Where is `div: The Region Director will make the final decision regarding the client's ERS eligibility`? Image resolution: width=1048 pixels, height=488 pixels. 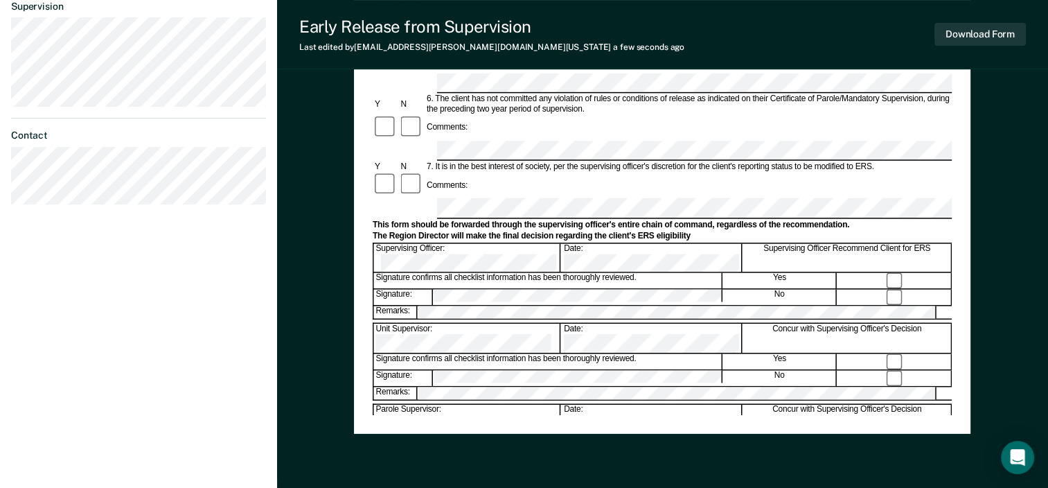
div: The Region Director will make the final decision regarding the client's ERS eligibility is located at coordinates (662, 235).